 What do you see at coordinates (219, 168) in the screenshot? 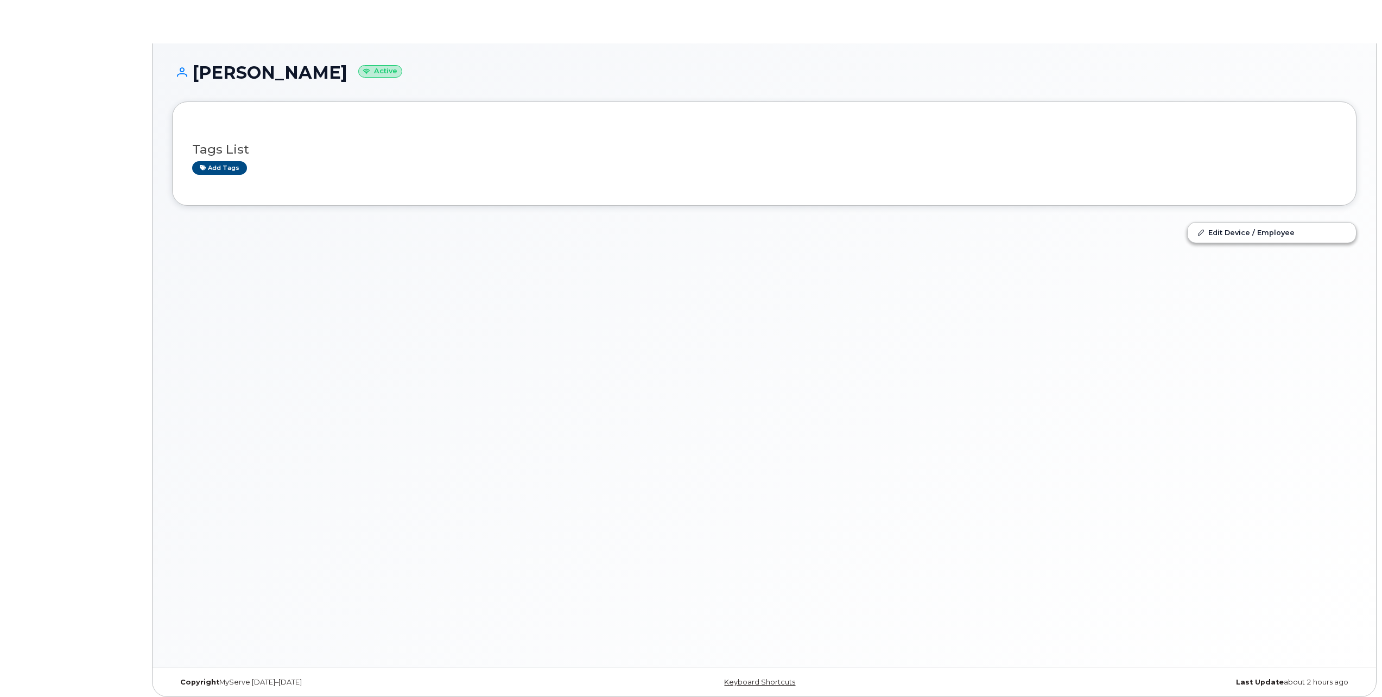
I see `a: Add tags` at bounding box center [219, 168].